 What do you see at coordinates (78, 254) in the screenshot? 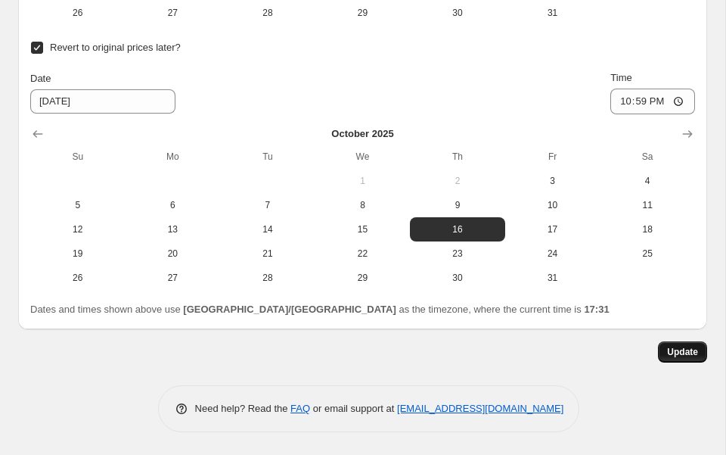
I see `span: 19` at bounding box center [78, 254].